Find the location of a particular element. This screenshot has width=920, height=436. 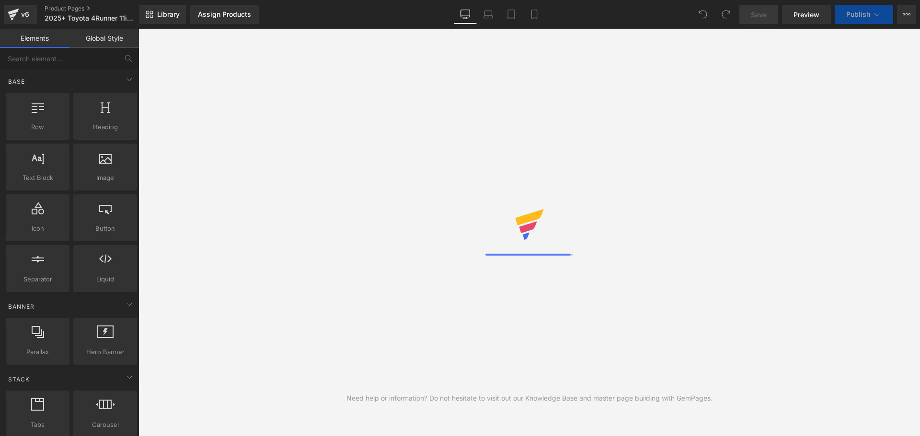

button: Publish is located at coordinates (863, 14).